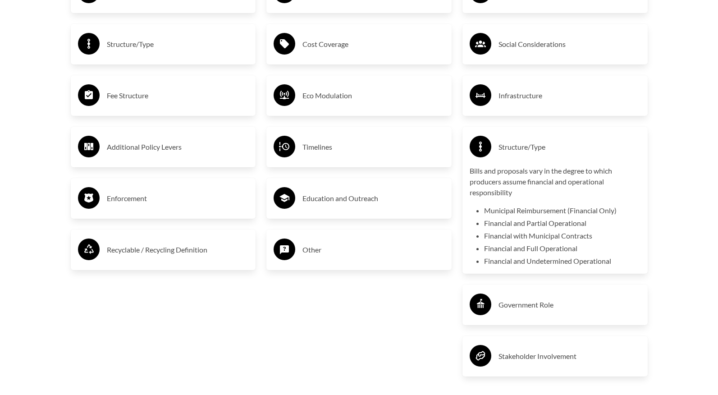 Image resolution: width=718 pixels, height=395 pixels. I want to click on h3: Eco Modulation, so click(373, 96).